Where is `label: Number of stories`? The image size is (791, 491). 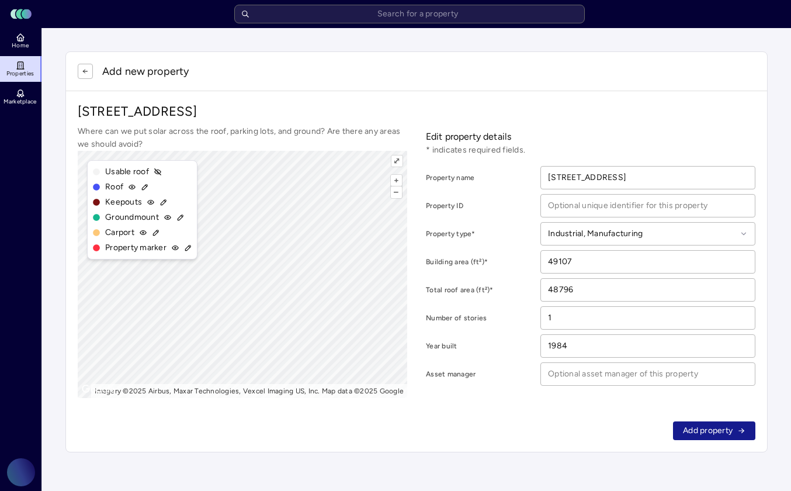
label: Number of stories is located at coordinates (482, 318).